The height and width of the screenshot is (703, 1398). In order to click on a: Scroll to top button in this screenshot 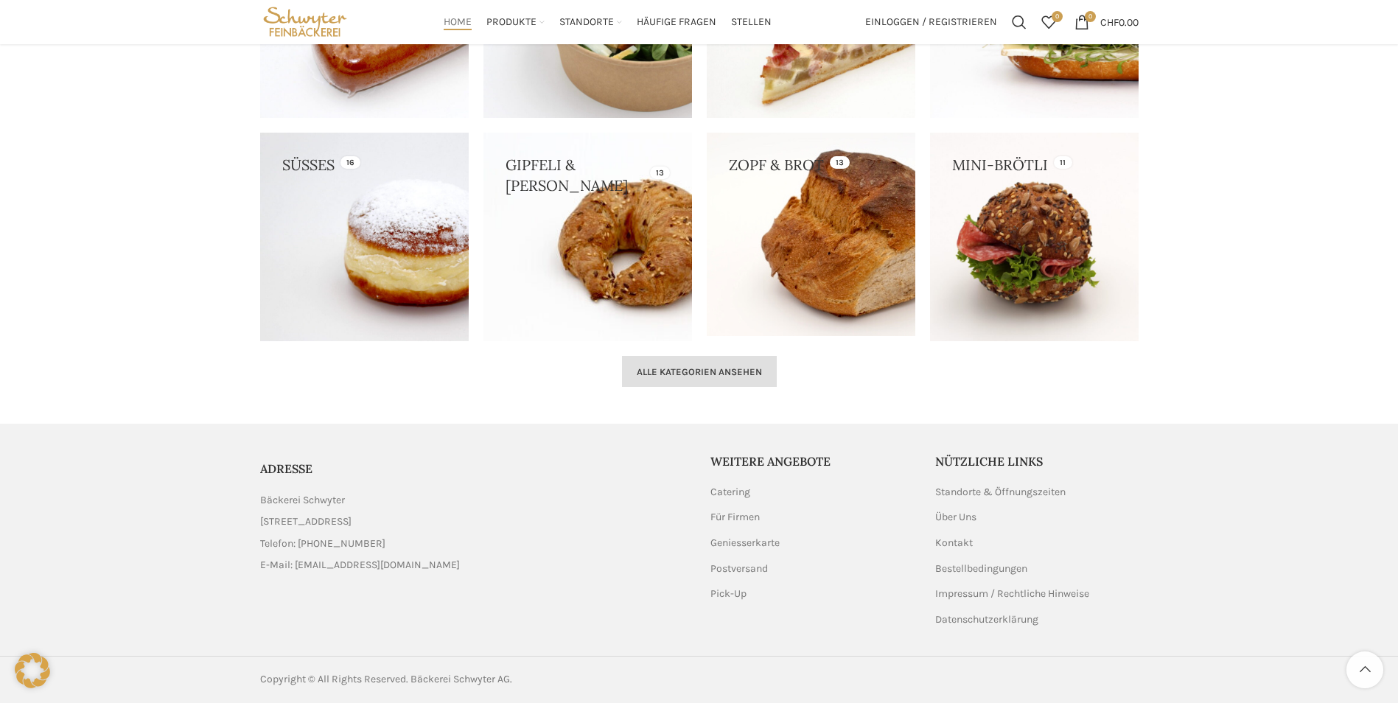, I will do `click(1365, 670)`.